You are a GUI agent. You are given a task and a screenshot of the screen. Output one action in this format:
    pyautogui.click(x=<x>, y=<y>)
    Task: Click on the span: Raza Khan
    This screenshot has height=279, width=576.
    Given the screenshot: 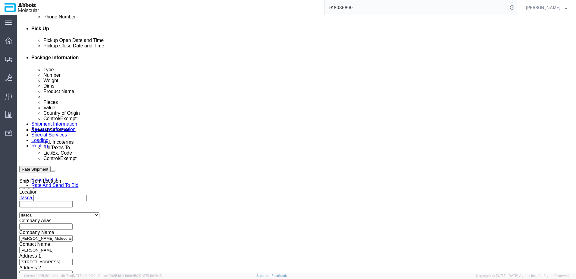 What is the action you would take?
    pyautogui.click(x=544, y=8)
    